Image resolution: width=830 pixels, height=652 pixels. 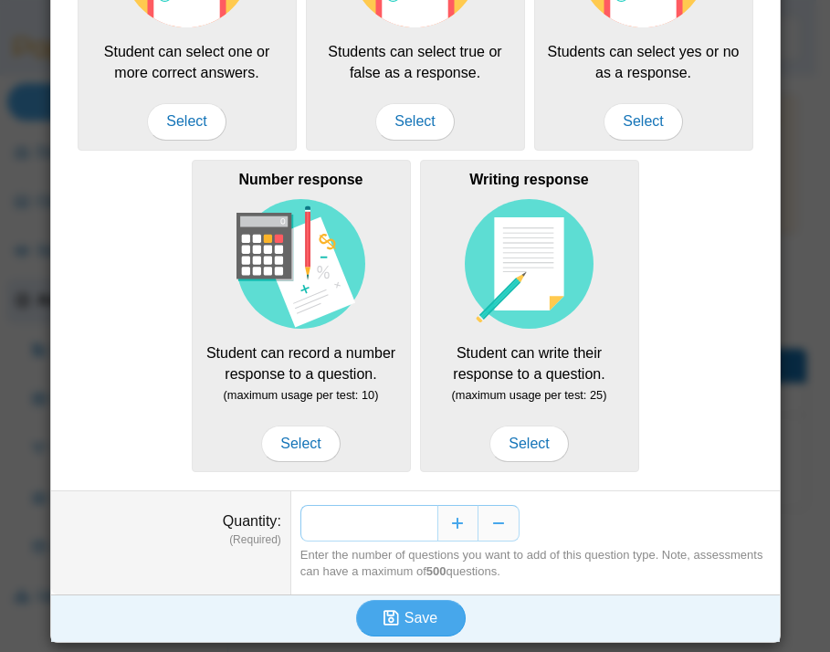 What do you see at coordinates (529, 179) in the screenshot?
I see `b: Writing response` at bounding box center [529, 179].